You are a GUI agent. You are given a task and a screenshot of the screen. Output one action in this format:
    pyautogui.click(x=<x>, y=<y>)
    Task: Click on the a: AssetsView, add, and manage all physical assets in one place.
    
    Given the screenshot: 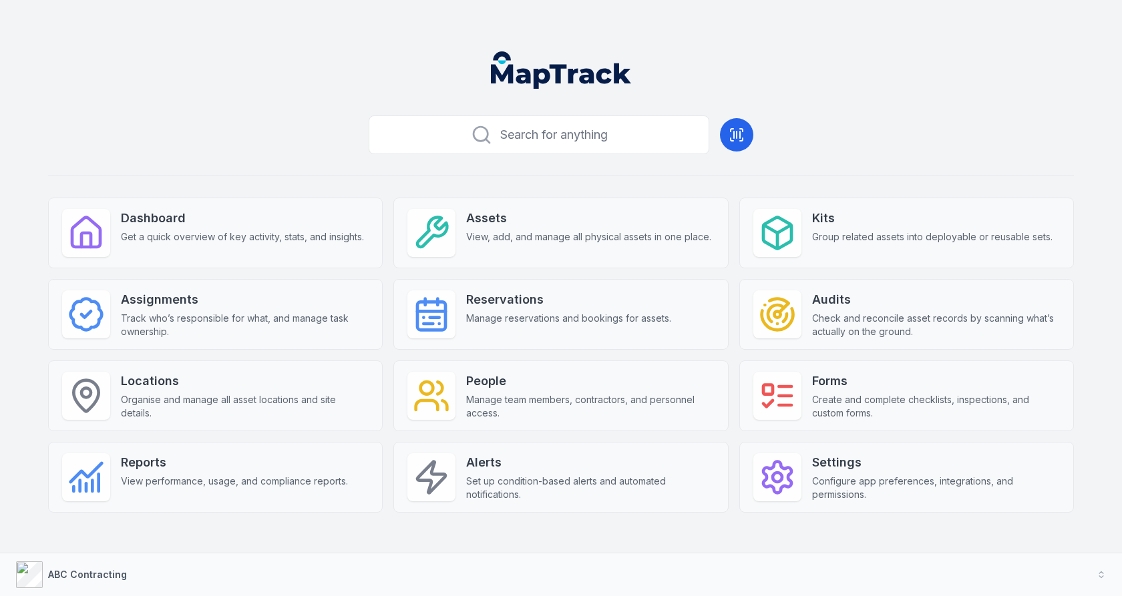 What is the action you would take?
    pyautogui.click(x=560, y=233)
    